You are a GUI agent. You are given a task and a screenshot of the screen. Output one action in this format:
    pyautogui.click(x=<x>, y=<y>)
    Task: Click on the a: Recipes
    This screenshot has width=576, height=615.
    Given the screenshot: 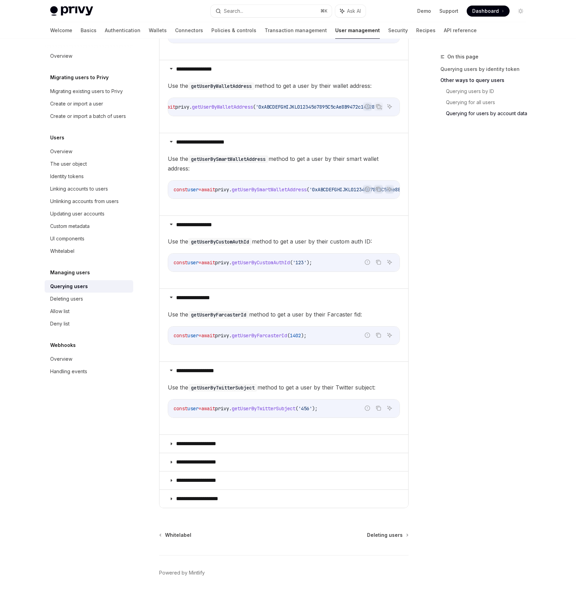 What is the action you would take?
    pyautogui.click(x=426, y=30)
    